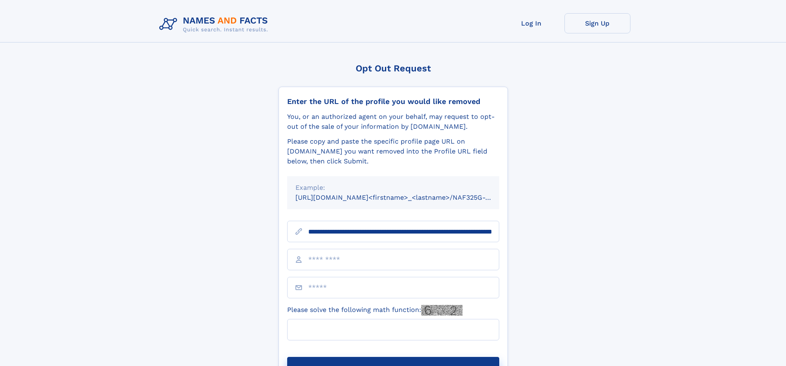 This screenshot has width=786, height=366. I want to click on label: Please solve the following math function:, so click(374, 310).